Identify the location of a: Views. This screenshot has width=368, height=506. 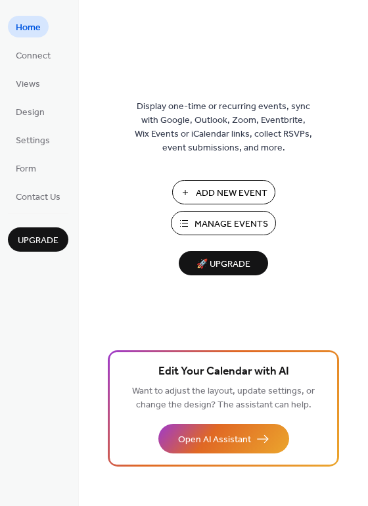
(28, 83).